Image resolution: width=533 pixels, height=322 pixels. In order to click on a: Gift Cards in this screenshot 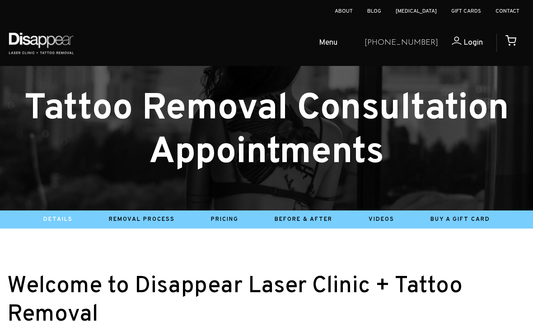, I will do `click(466, 11)`.